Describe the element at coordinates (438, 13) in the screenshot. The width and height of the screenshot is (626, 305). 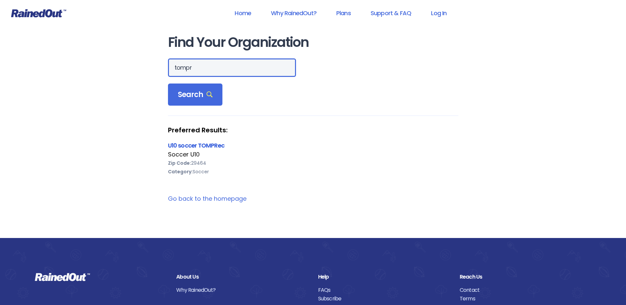
I see `a: Log In` at that location.